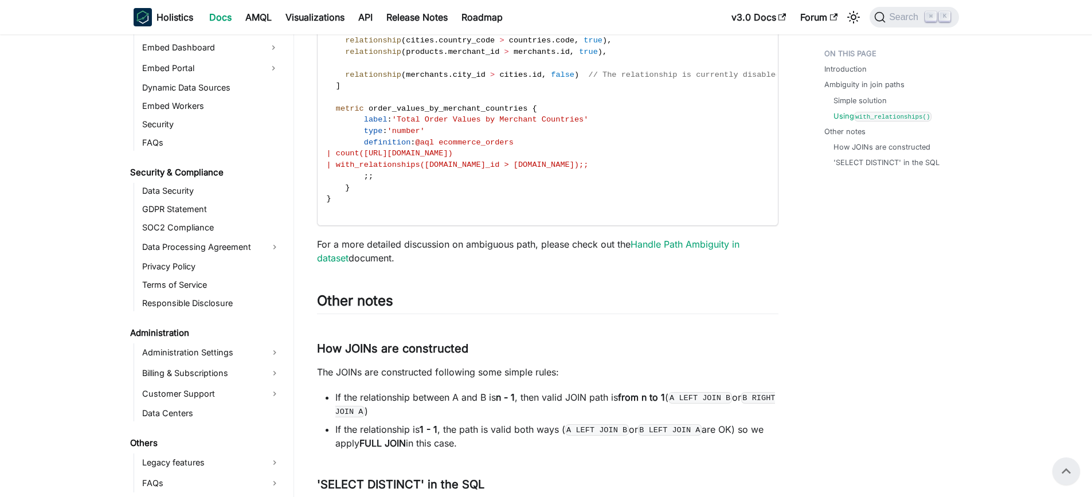 This screenshot has height=497, width=1092. I want to click on strong: FULL JOIN, so click(382, 443).